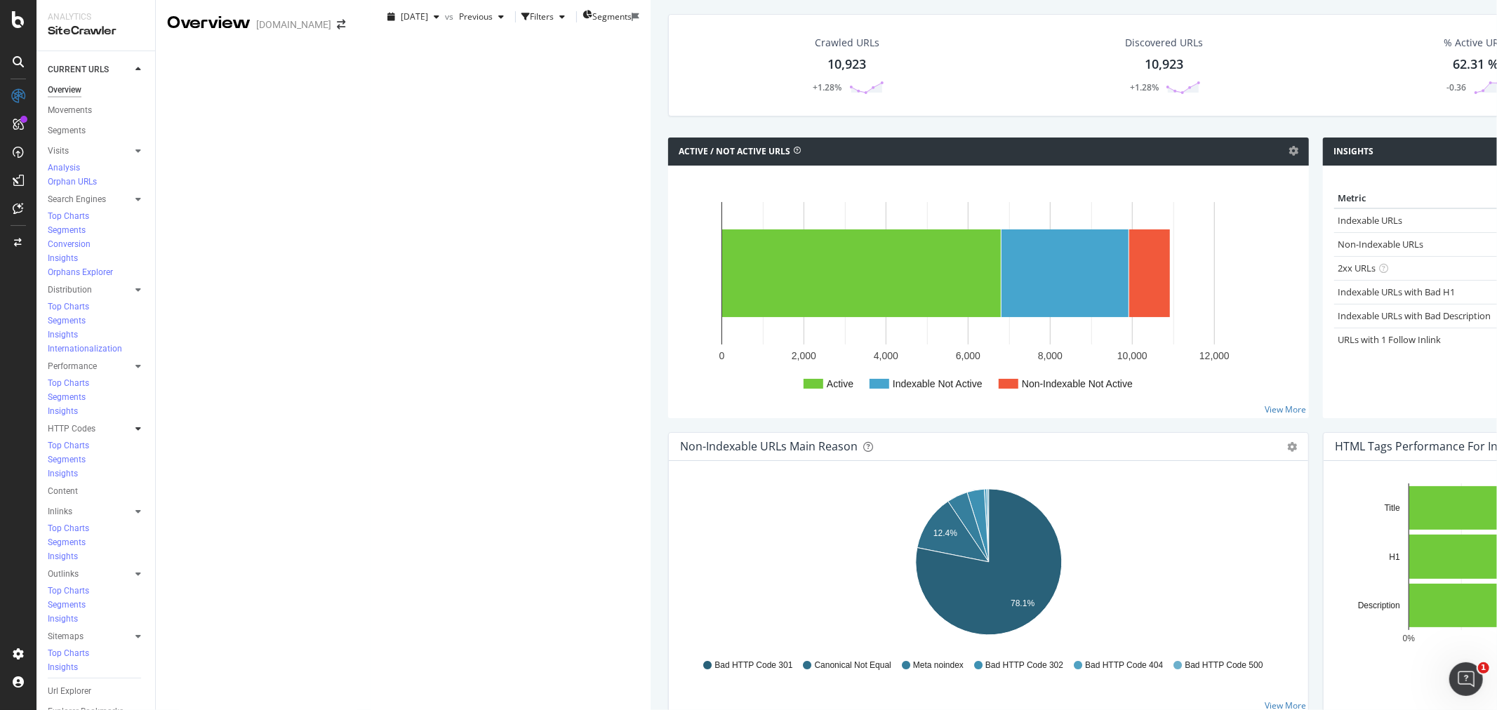 The width and height of the screenshot is (1497, 710). What do you see at coordinates (988, 565) in the screenshot?
I see `div: A chart.` at bounding box center [988, 565].